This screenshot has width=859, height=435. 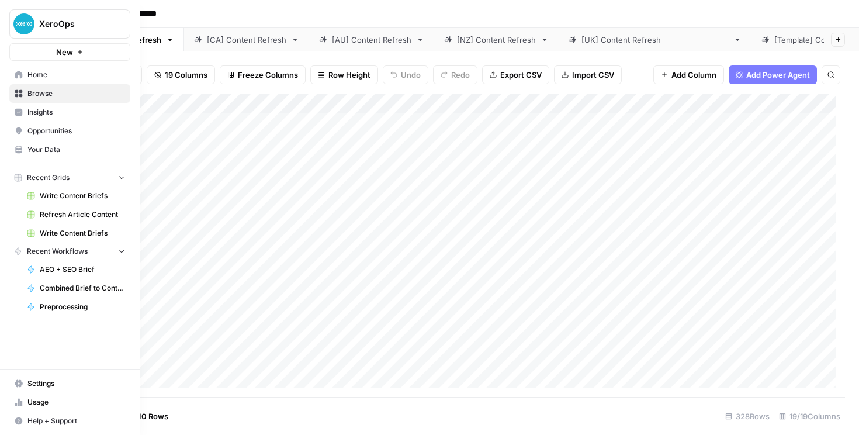 What do you see at coordinates (64, 52) in the screenshot?
I see `span: New` at bounding box center [64, 52].